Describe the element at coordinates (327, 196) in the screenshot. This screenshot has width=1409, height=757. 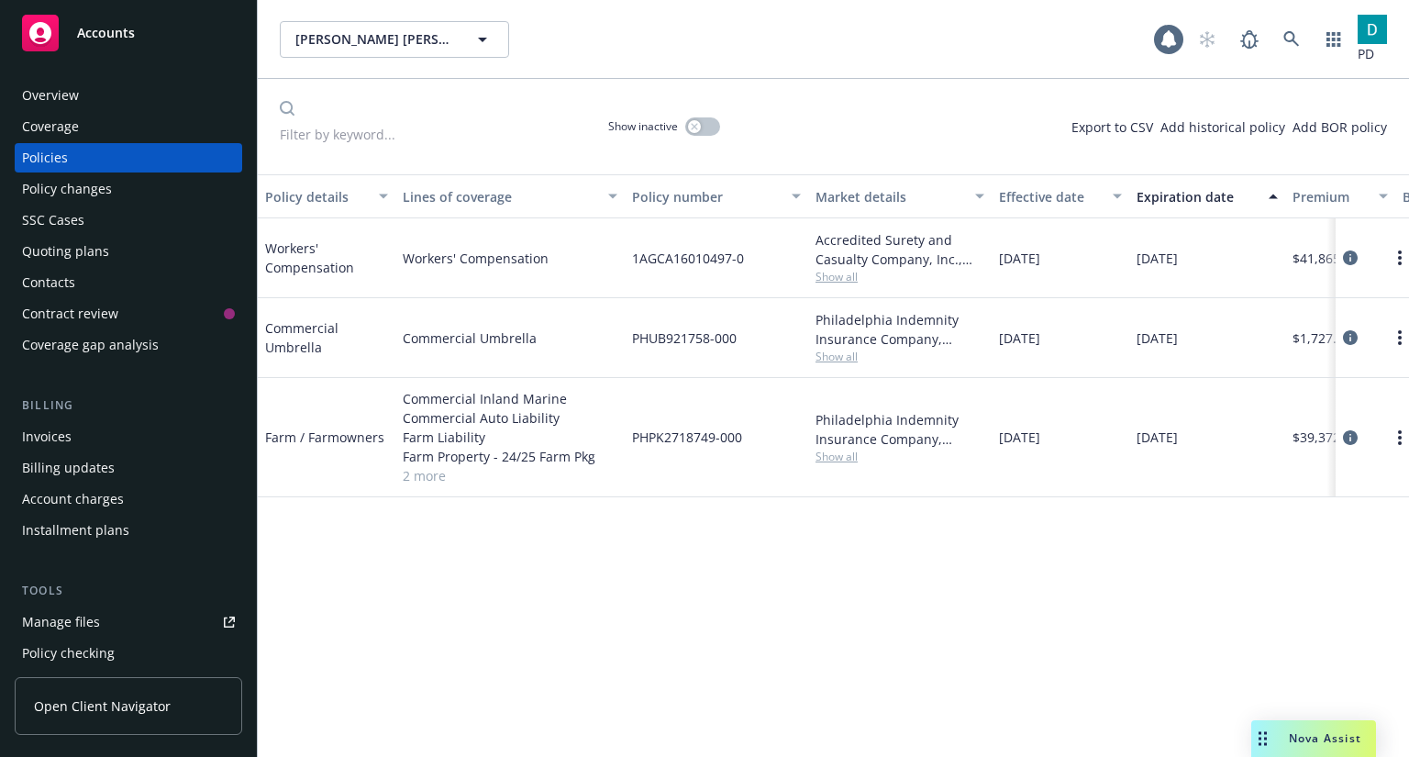
I see `button: Policy details` at that location.